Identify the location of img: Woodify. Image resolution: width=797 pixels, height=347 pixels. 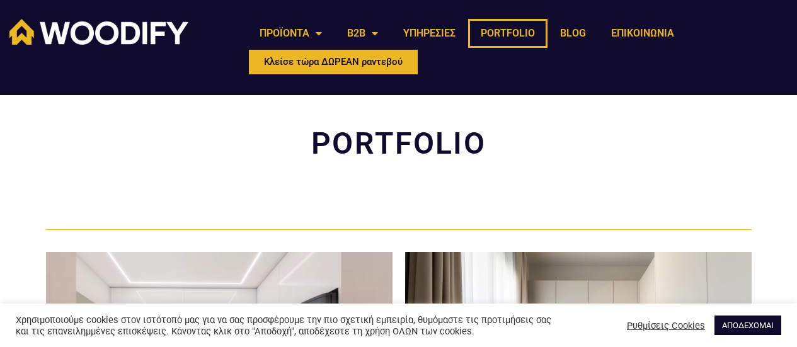
(99, 32).